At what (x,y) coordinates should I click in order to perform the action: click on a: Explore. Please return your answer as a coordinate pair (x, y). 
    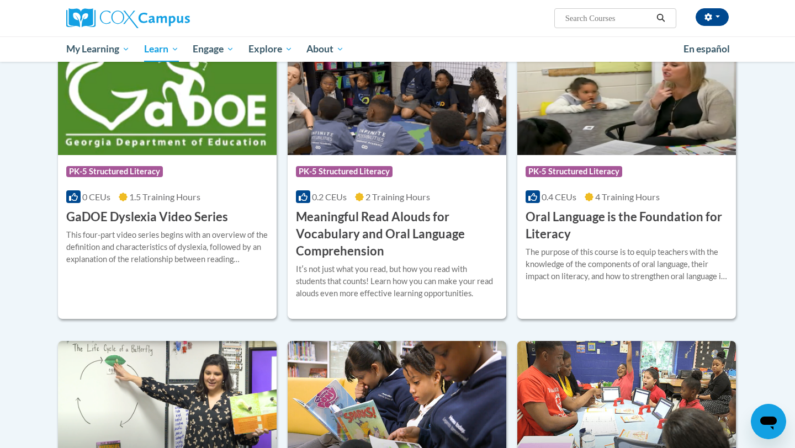
    Looking at the image, I should click on (270, 49).